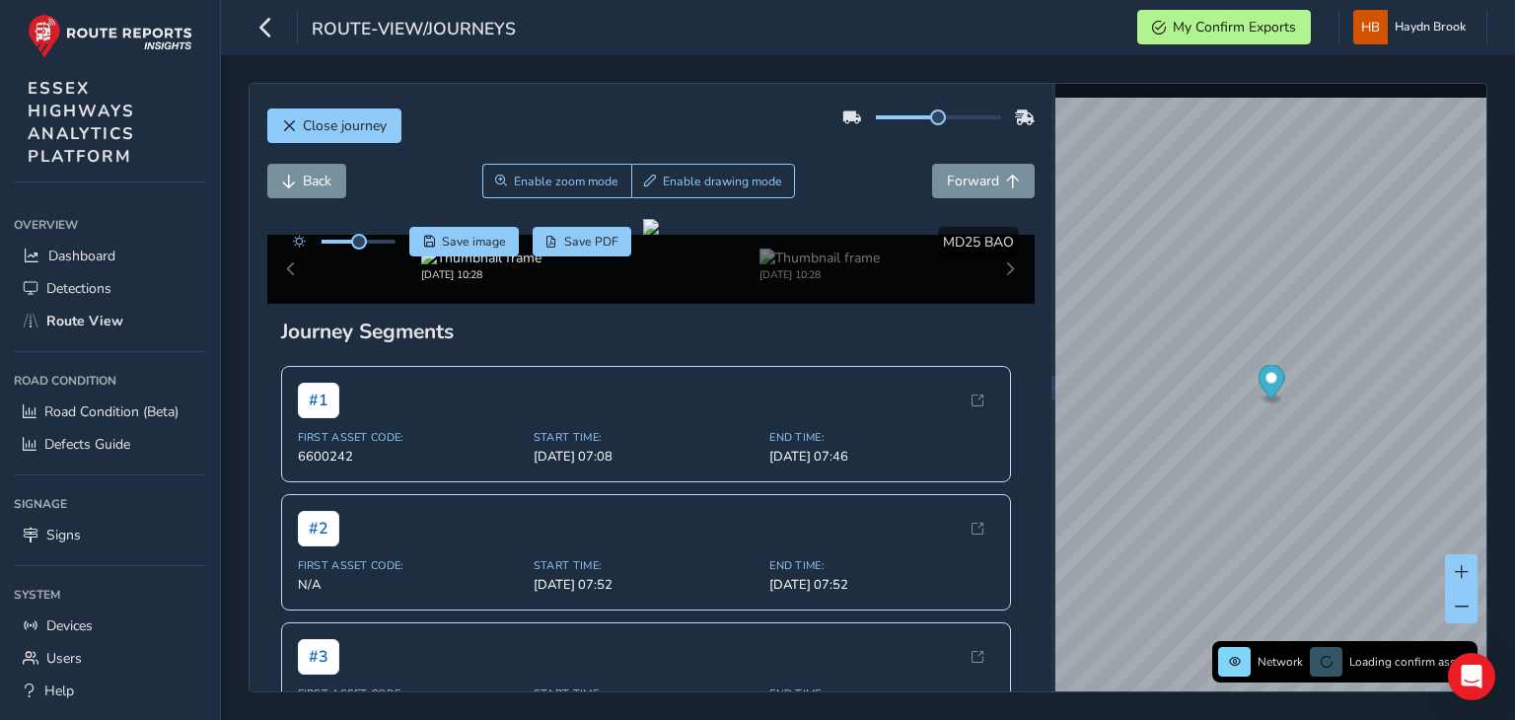  Describe the element at coordinates (81, 122) in the screenshot. I see `span: ESSEX HIGHWAYS ANALYTICS PLATFORM` at that location.